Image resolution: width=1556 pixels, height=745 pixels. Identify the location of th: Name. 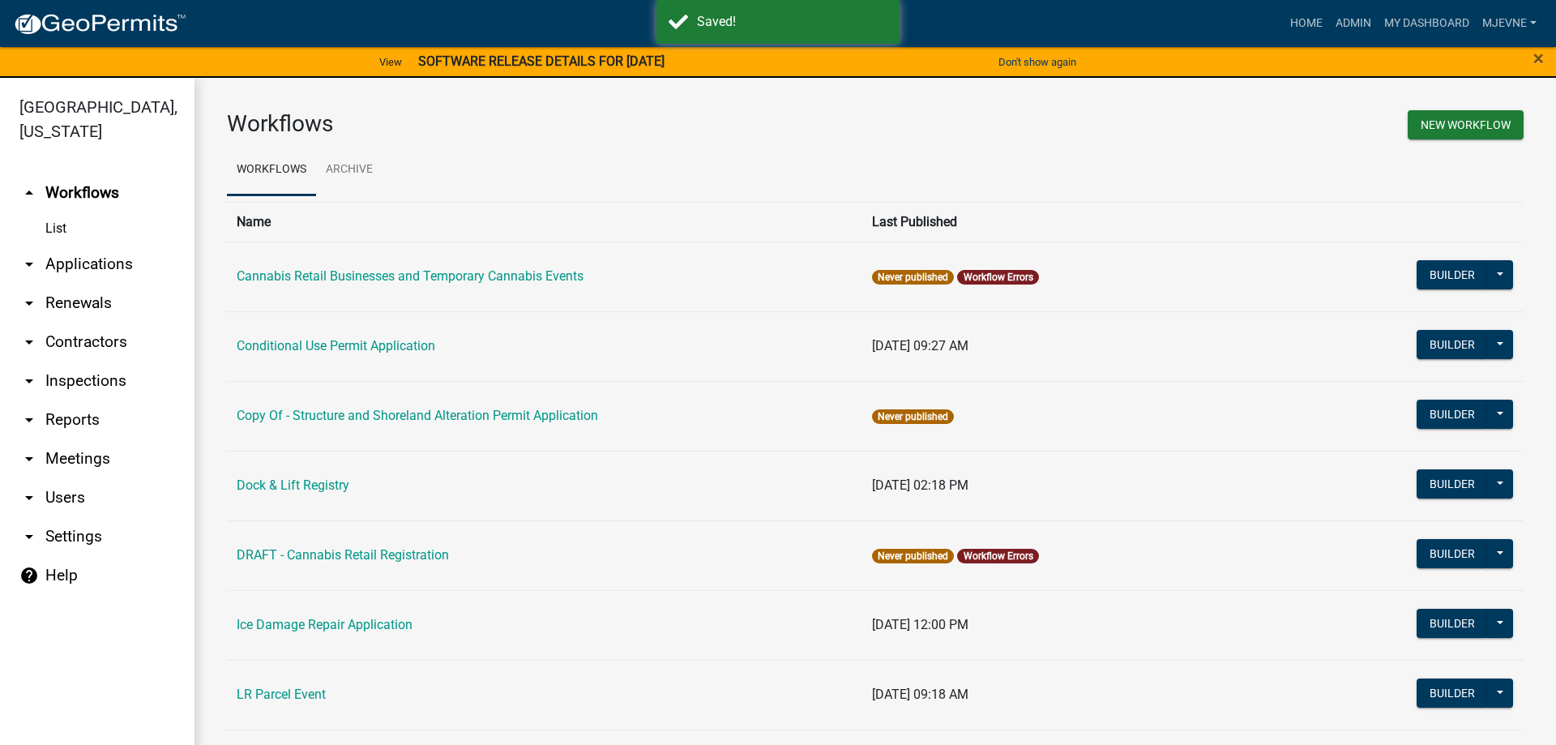
(544, 221).